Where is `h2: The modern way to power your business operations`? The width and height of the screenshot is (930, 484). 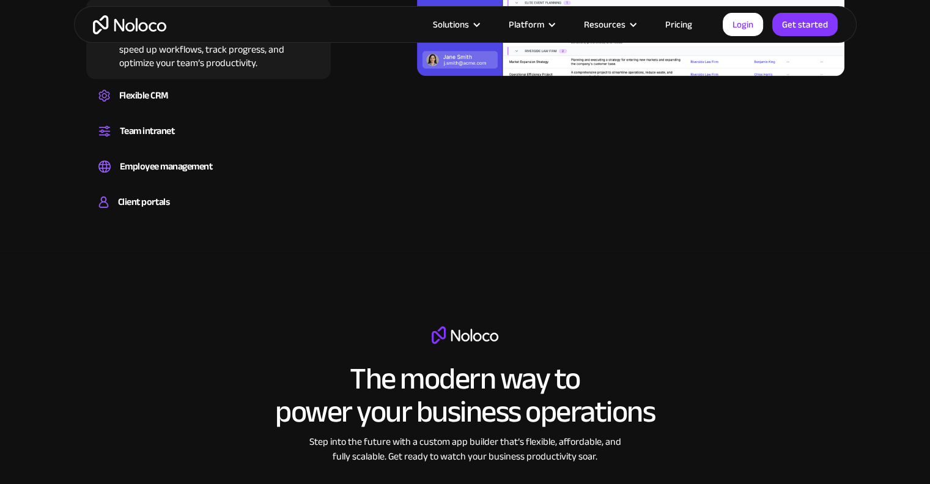 h2: The modern way to power your business operations is located at coordinates (465, 395).